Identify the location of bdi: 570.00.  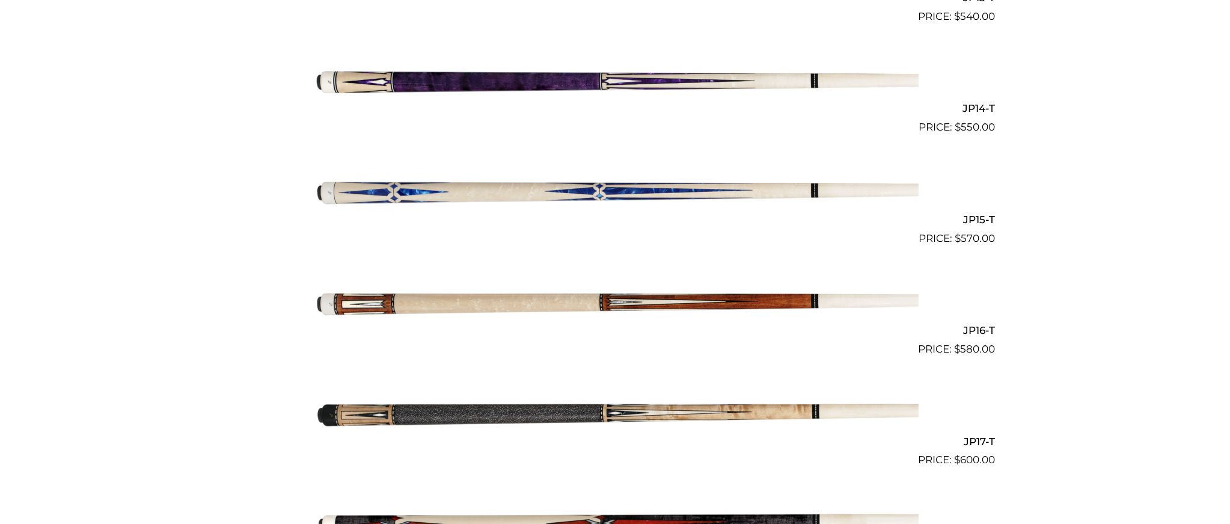
(974, 238).